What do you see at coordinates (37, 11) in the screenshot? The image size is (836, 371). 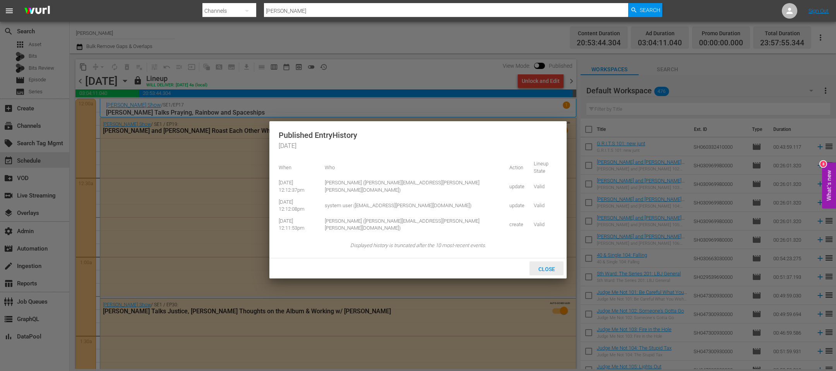 I see `img: ans4CAIJ8jUAAAAAAAAAAAAAAAAAAAAAAAAgQb4GAAAAAAAAAAAAAAAAAAAAAAAAJMjXAAAAAAAAAAAAAAAAAAAAAAAAgAT5G...` at bounding box center [37, 11].